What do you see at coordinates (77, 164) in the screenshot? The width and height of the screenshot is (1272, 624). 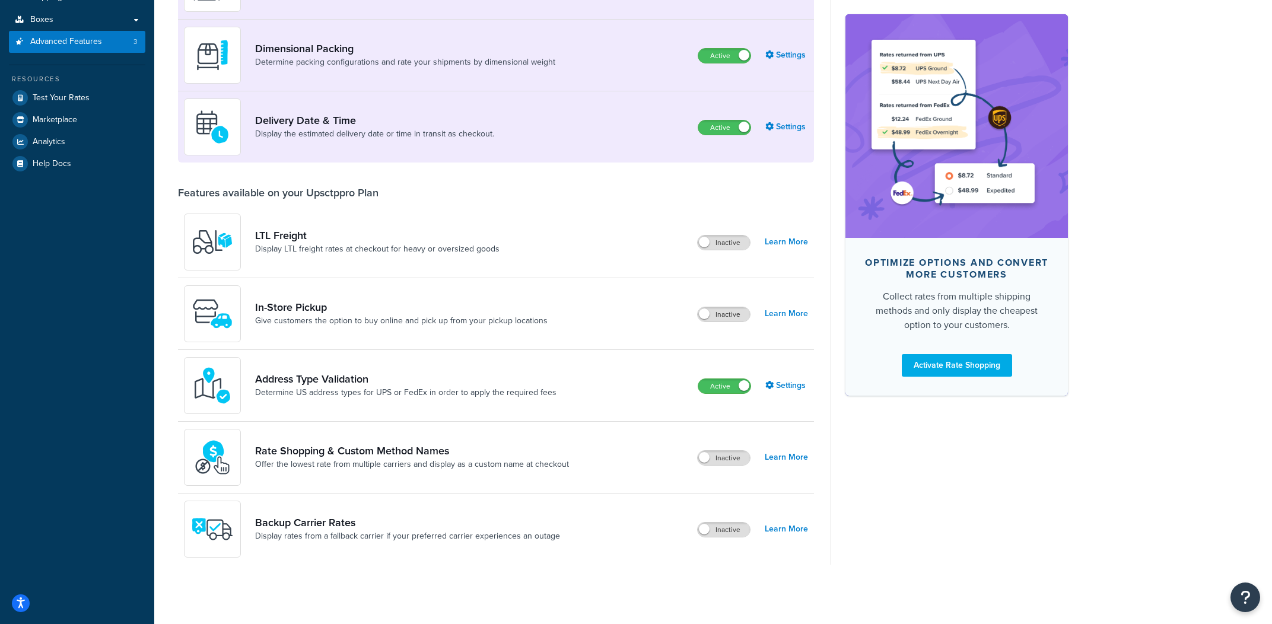 I see `a: Help Docs` at bounding box center [77, 164].